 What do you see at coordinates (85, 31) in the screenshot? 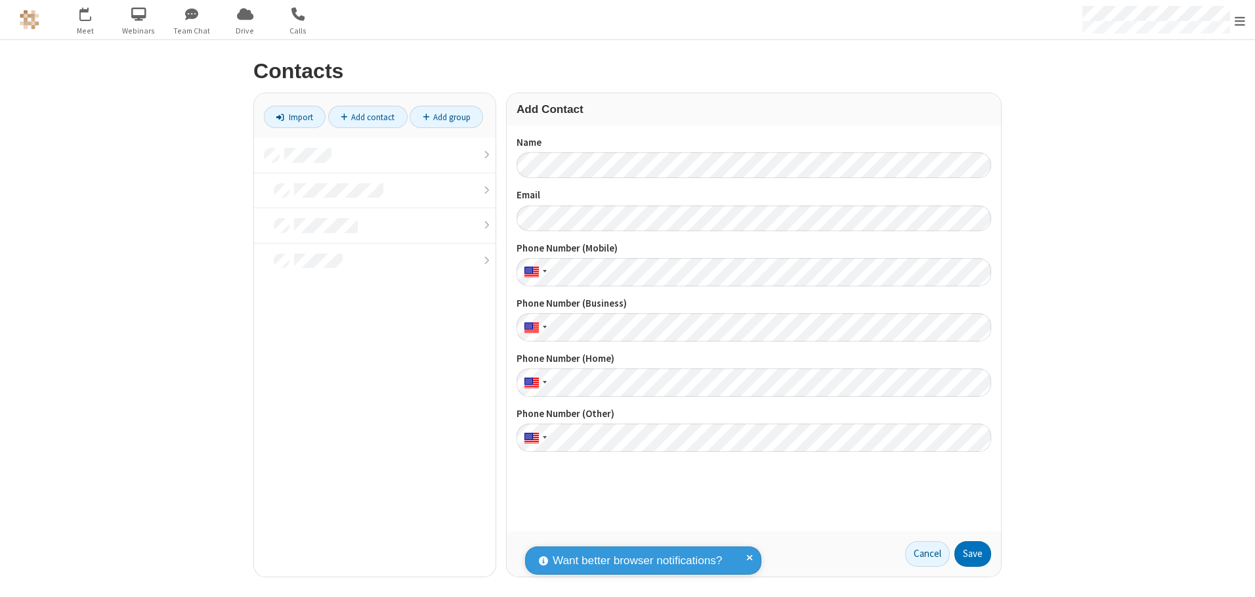
I see `span: Meet` at bounding box center [85, 31].